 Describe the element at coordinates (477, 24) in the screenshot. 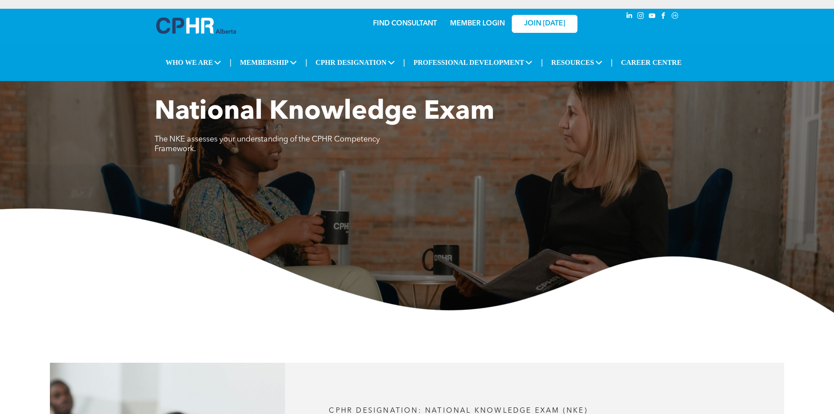

I see `a: MEMBER LOGIN` at that location.